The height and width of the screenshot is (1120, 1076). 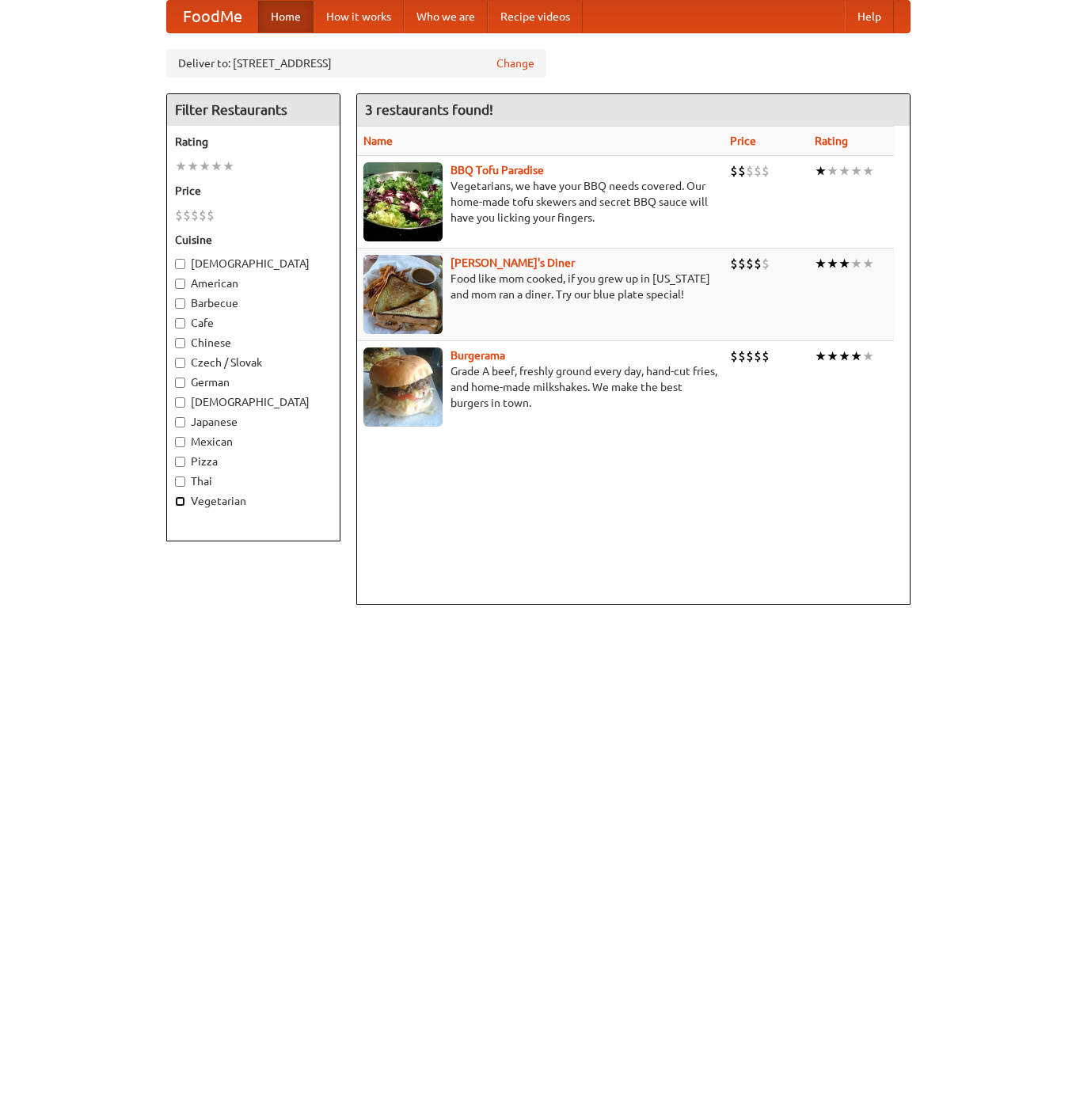 I want to click on h4: Filter Restaurants, so click(x=253, y=110).